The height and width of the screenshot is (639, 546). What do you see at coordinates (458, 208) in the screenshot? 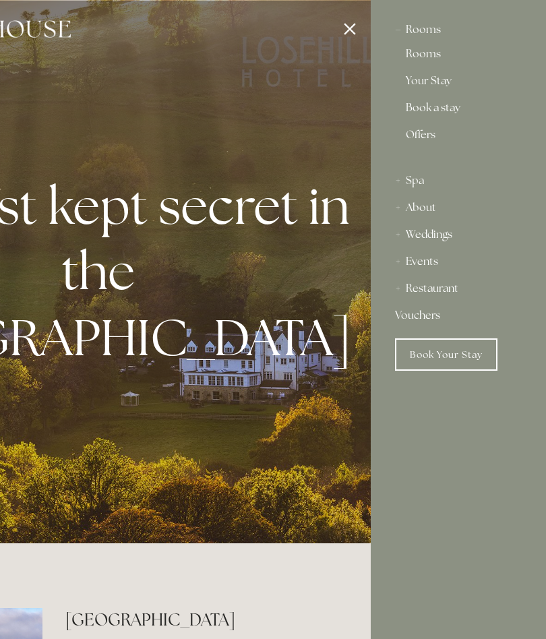
I see `div: About` at bounding box center [458, 208].